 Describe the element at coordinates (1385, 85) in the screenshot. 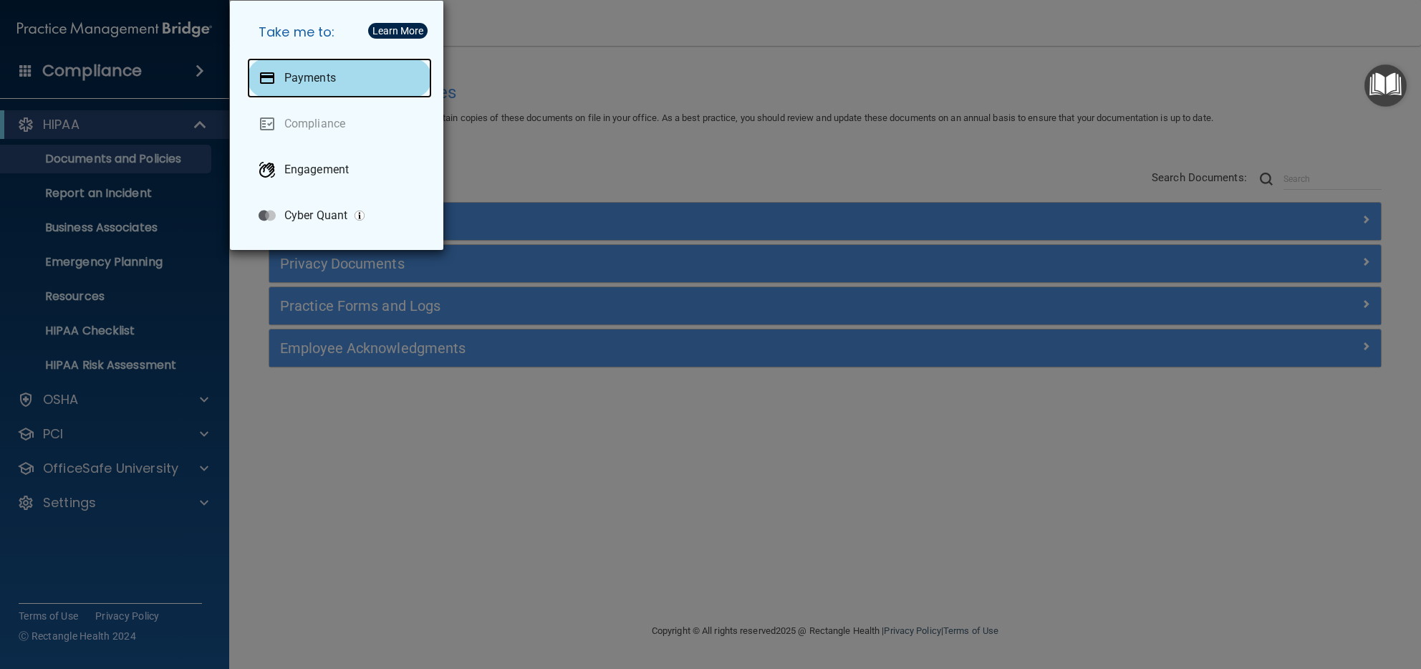

I see `button: Open Resource Center` at that location.